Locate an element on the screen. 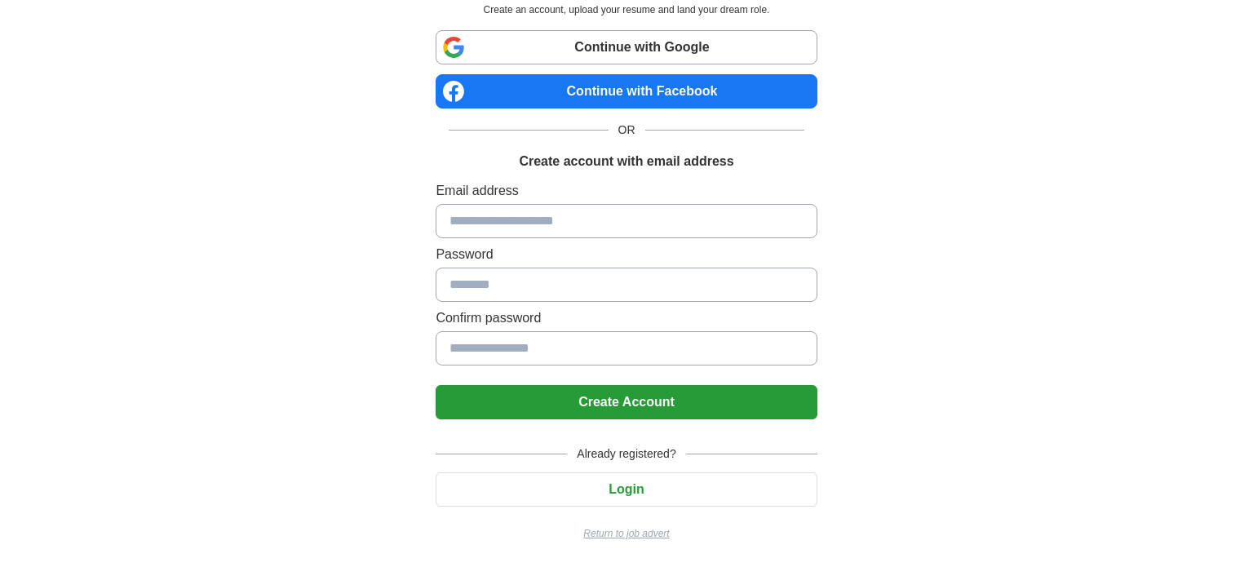 The image size is (1253, 567). button: Login is located at coordinates (626, 489).